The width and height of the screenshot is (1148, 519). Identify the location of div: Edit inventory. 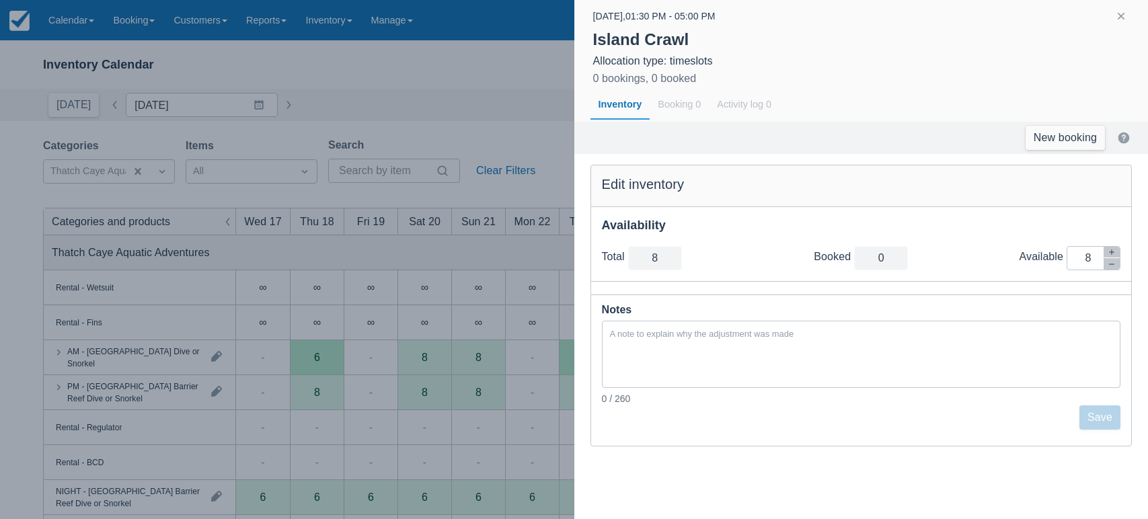
(861, 184).